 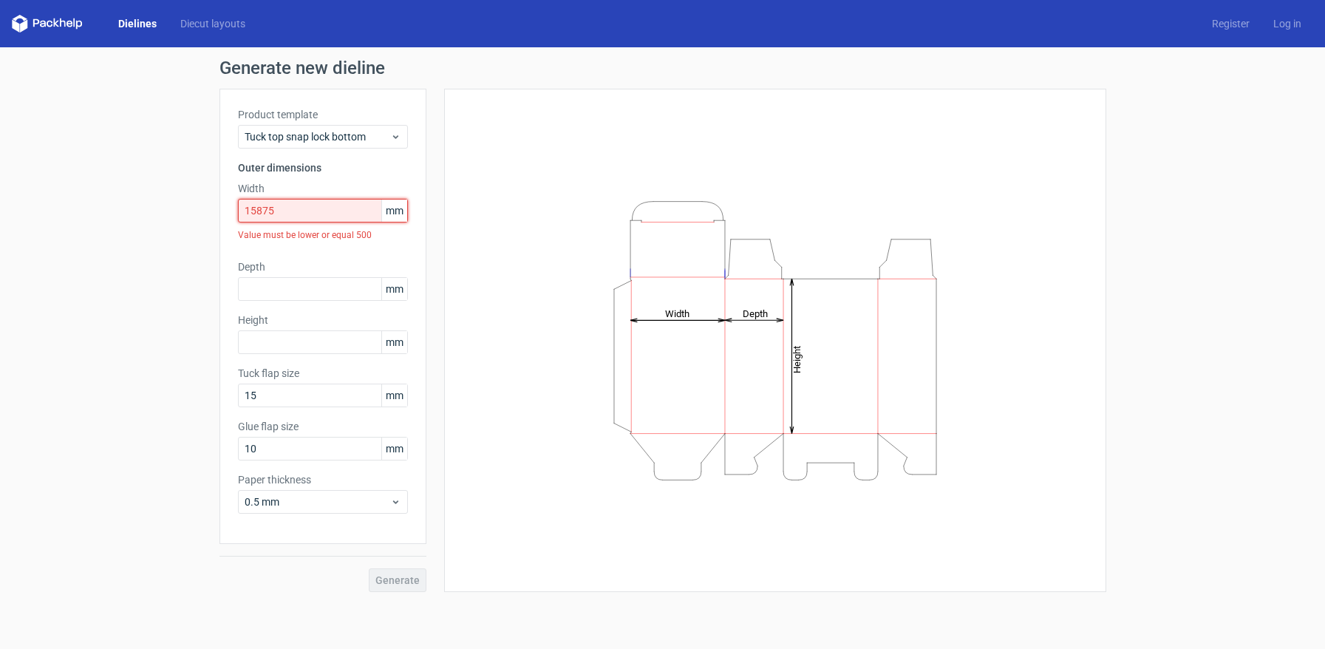 What do you see at coordinates (317, 137) in the screenshot?
I see `span: Tuck top snap lock bottom` at bounding box center [317, 137].